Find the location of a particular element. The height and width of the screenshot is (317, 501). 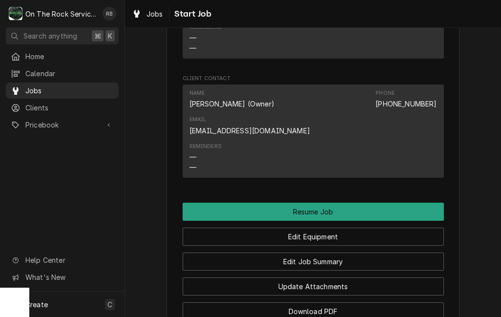

span: Create is located at coordinates (37, 304).